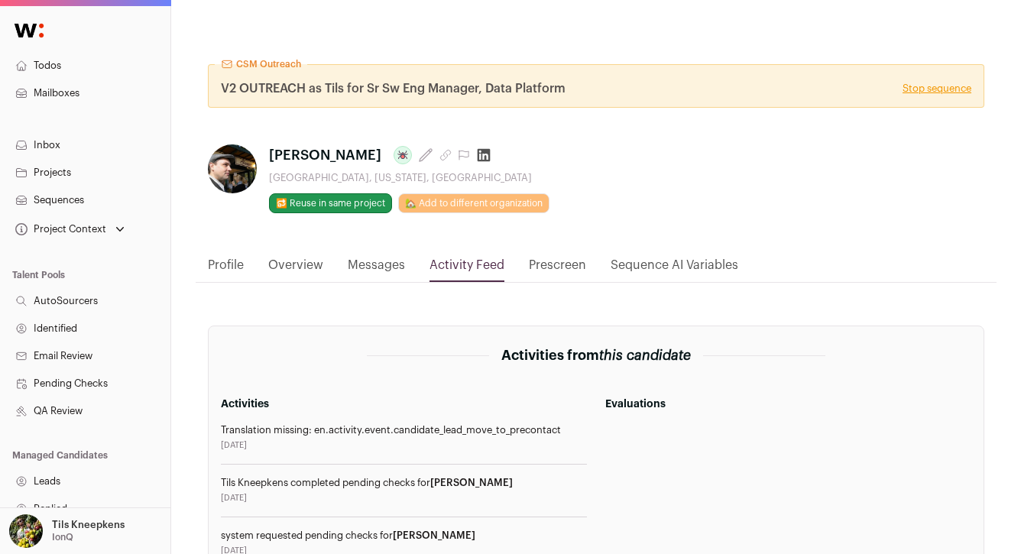 The image size is (1021, 554). Describe the element at coordinates (29, 31) in the screenshot. I see `img: Wellfound` at that location.